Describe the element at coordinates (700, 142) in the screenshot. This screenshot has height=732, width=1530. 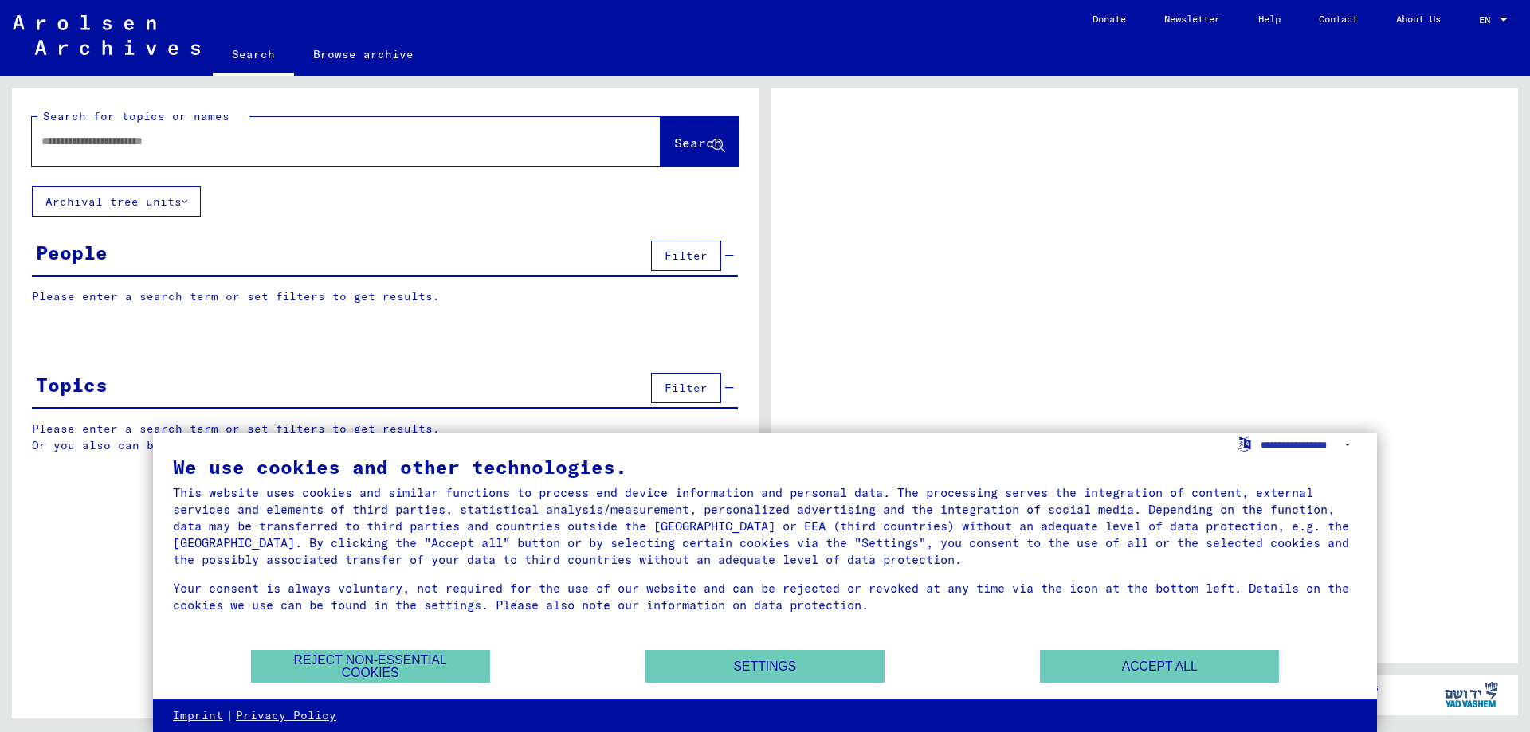
I see `button: Search` at that location.